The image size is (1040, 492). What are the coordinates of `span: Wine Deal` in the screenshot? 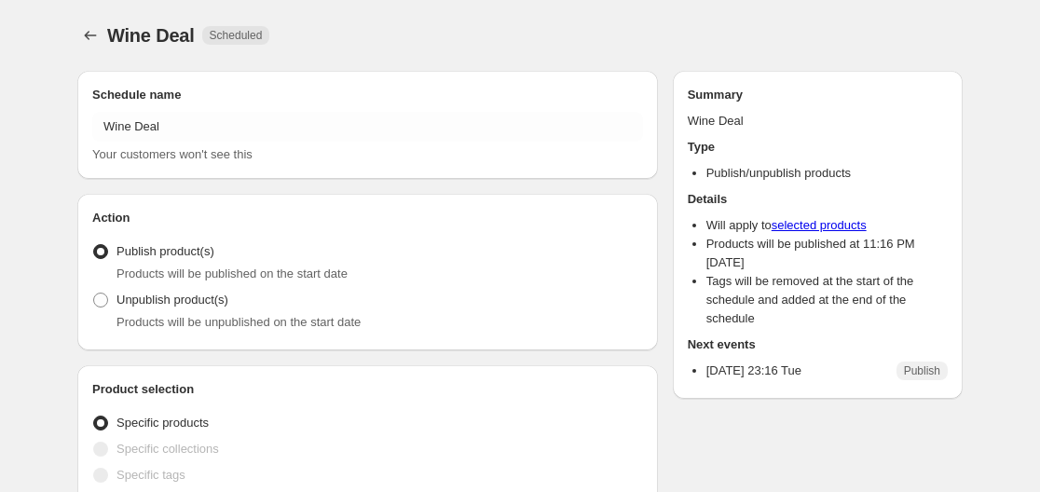 It's located at (151, 35).